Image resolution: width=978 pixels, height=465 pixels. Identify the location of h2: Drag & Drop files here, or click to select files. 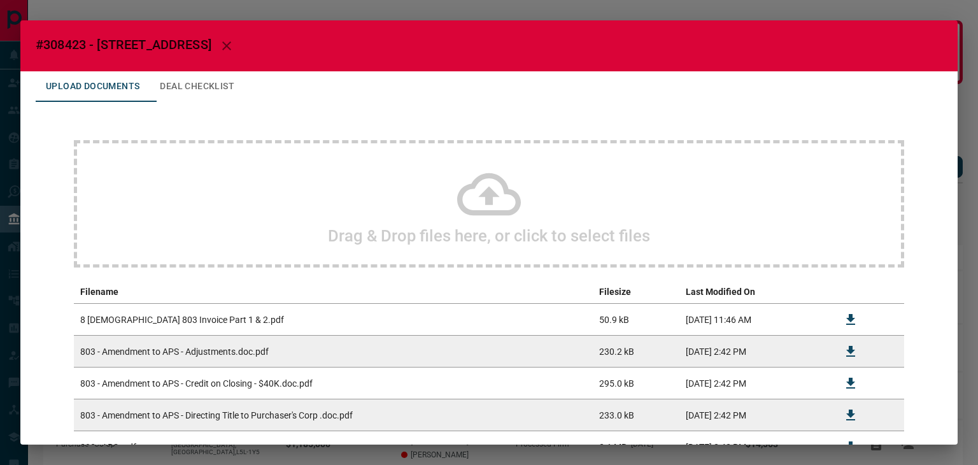
(489, 236).